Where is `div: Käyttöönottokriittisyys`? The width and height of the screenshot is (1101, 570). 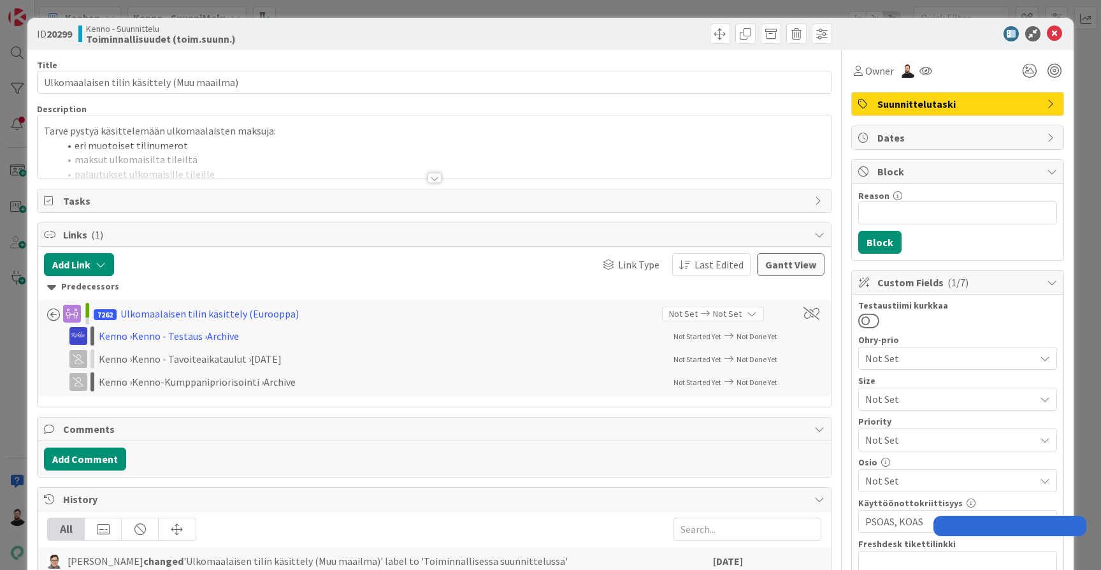
div: Käyttöönottokriittisyys is located at coordinates (958, 503).